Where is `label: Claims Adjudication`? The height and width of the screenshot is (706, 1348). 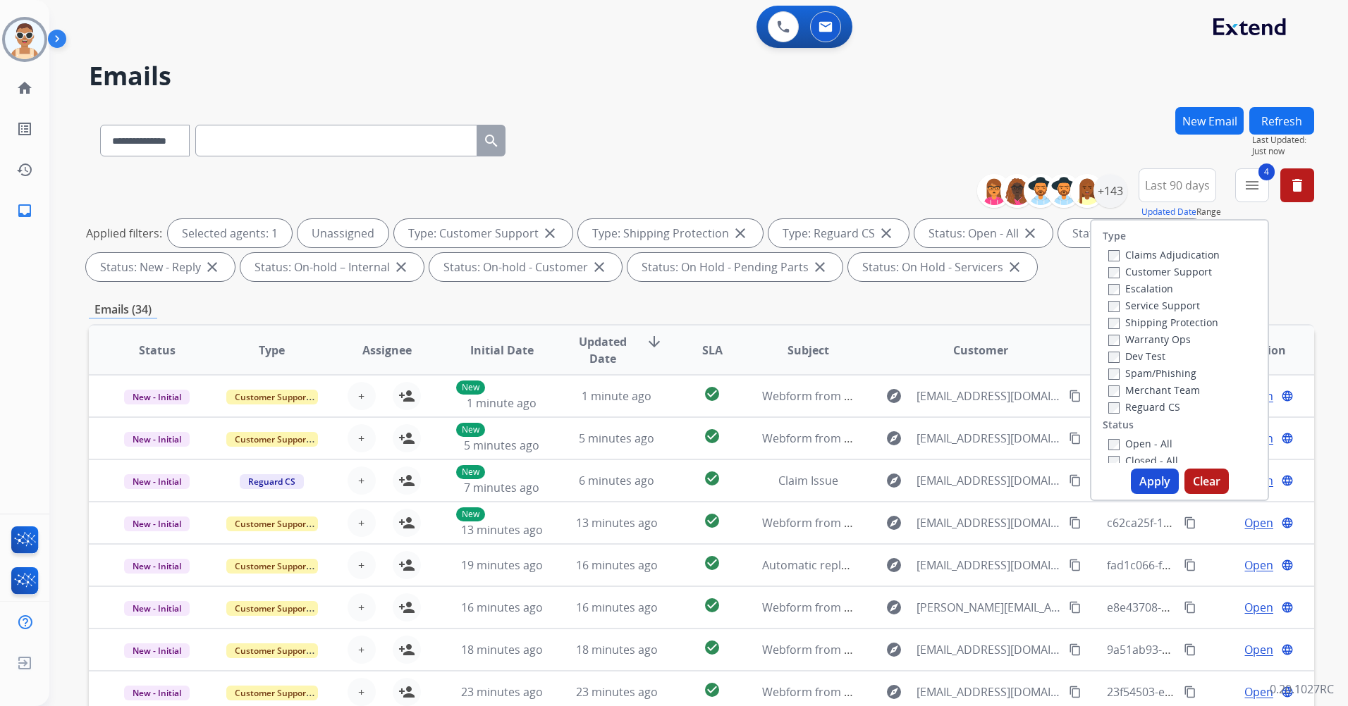
label: Claims Adjudication is located at coordinates (1164, 255).